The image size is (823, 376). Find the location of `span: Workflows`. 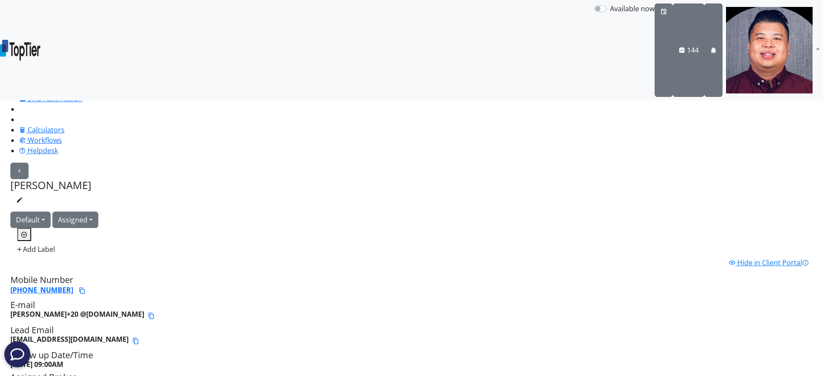

span: Workflows is located at coordinates (45, 140).